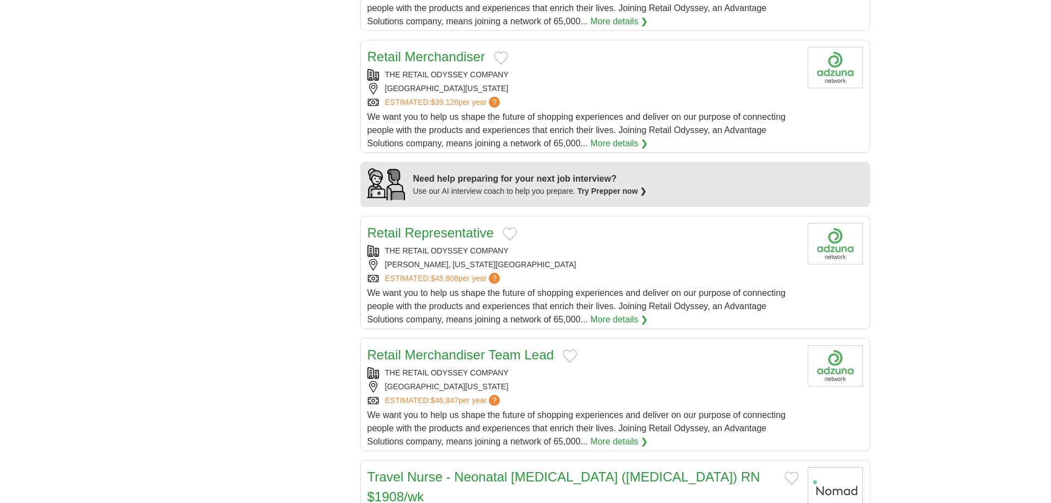 Image resolution: width=1051 pixels, height=503 pixels. What do you see at coordinates (530, 191) in the screenshot?
I see `div: Use our AI interview coach to help you prepare.` at bounding box center [530, 191].